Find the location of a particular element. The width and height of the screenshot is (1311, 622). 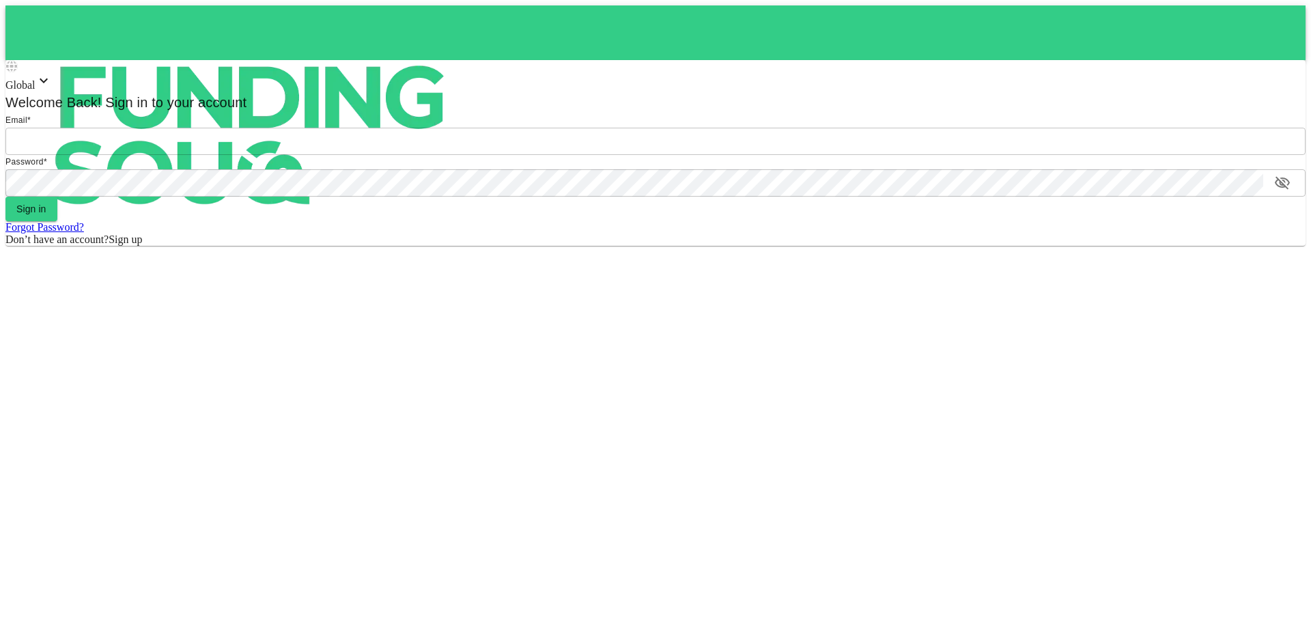

span: Email is located at coordinates (16, 120).